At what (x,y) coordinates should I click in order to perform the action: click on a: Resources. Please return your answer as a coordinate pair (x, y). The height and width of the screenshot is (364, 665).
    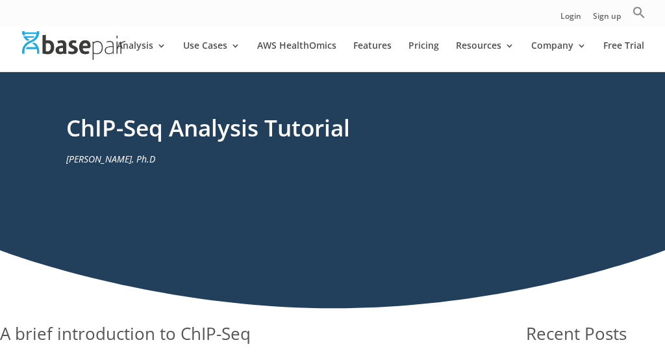
    Looking at the image, I should click on (485, 56).